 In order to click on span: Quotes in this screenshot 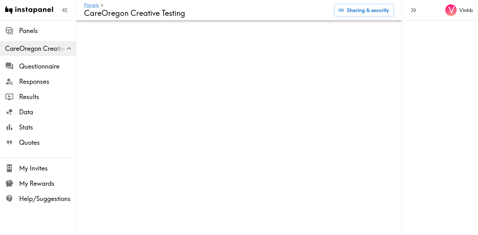, I will do `click(47, 143)`.